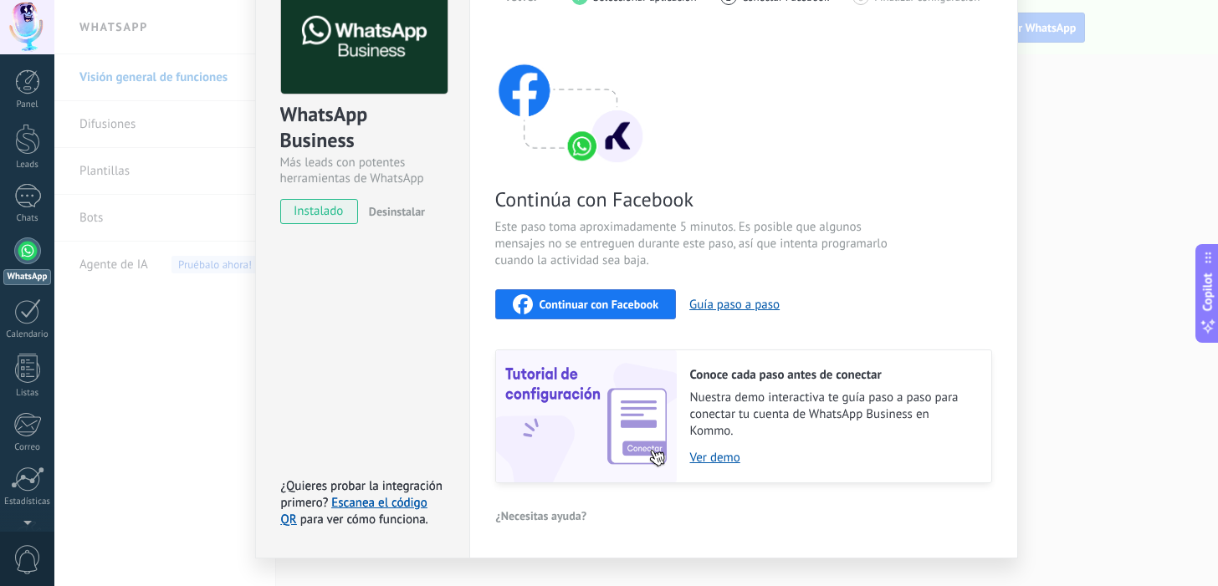  Describe the element at coordinates (393, 212) in the screenshot. I see `button: Desinstalar` at that location.